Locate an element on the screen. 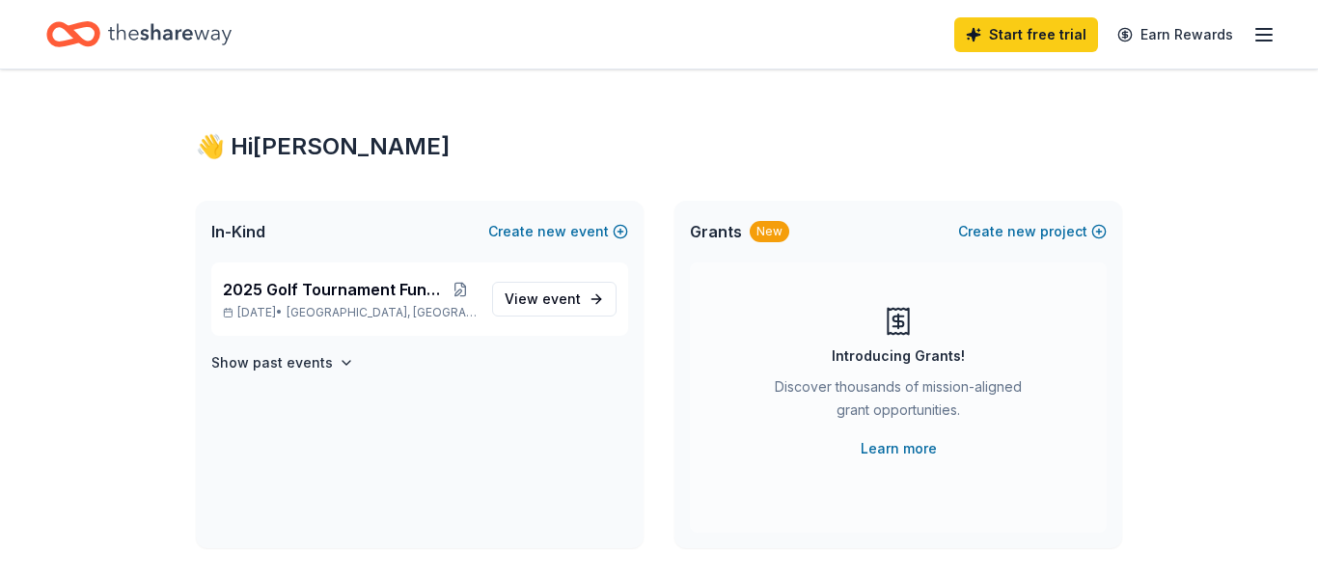  button: Createnewevent is located at coordinates (558, 232).